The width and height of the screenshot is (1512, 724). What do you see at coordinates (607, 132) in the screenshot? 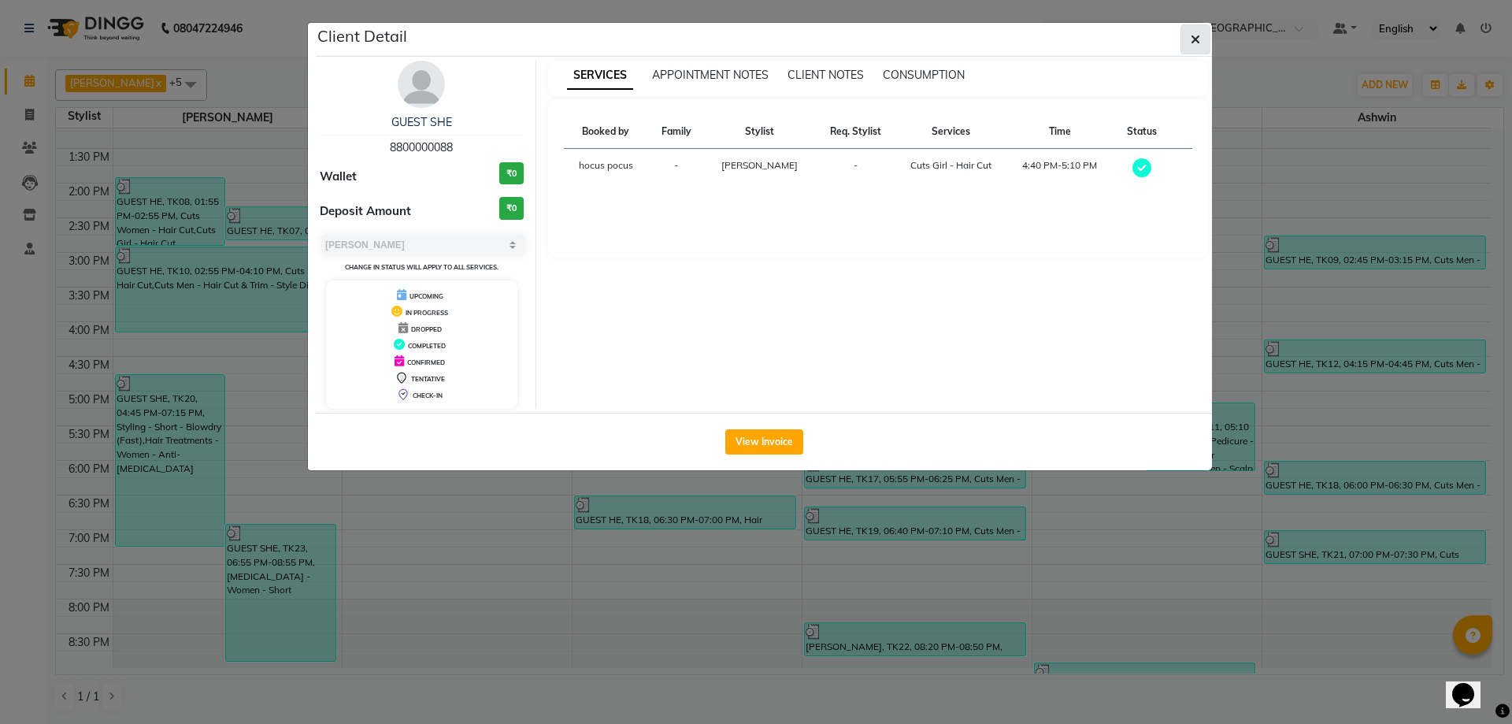
I see `th: Booked by` at bounding box center [607, 132].